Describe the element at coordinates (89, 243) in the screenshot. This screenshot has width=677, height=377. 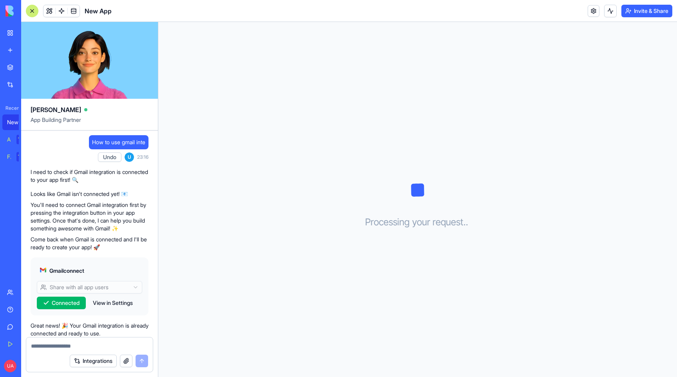
I see `p: Come back when Gmail is connected and I'll be ready to create your app! 🚀` at that location.